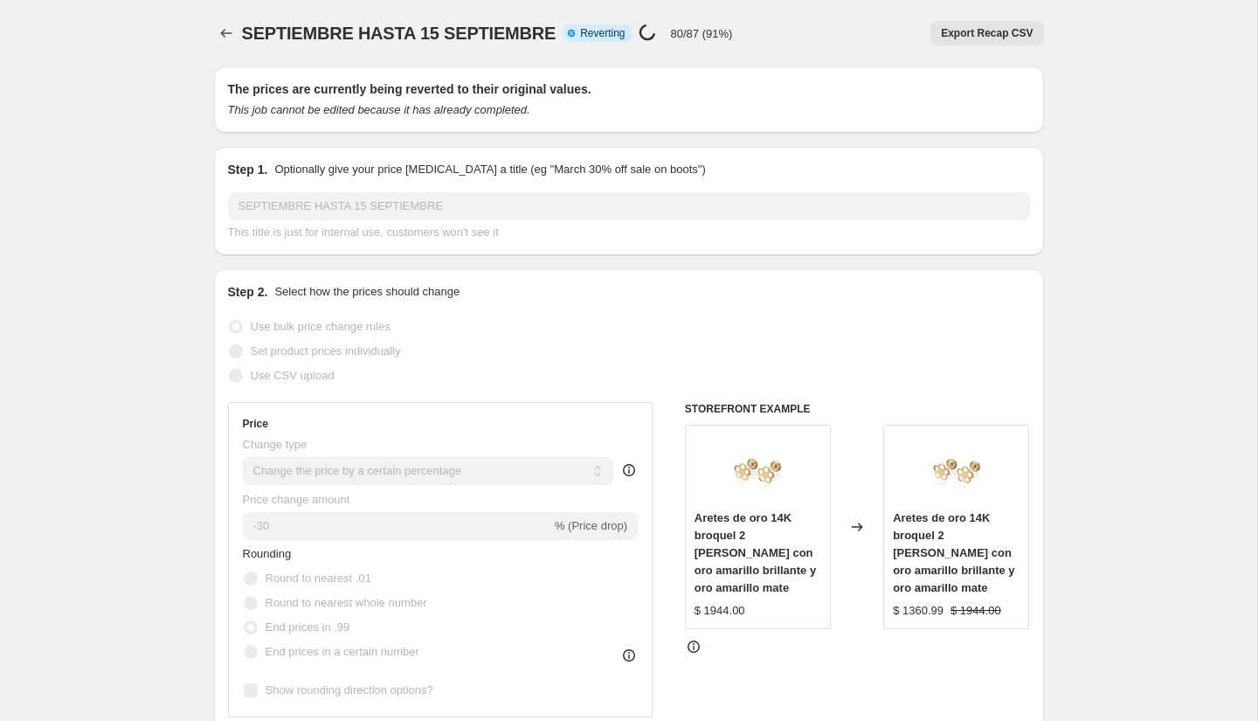 This screenshot has width=1258, height=721. I want to click on span: Reverting, so click(602, 33).